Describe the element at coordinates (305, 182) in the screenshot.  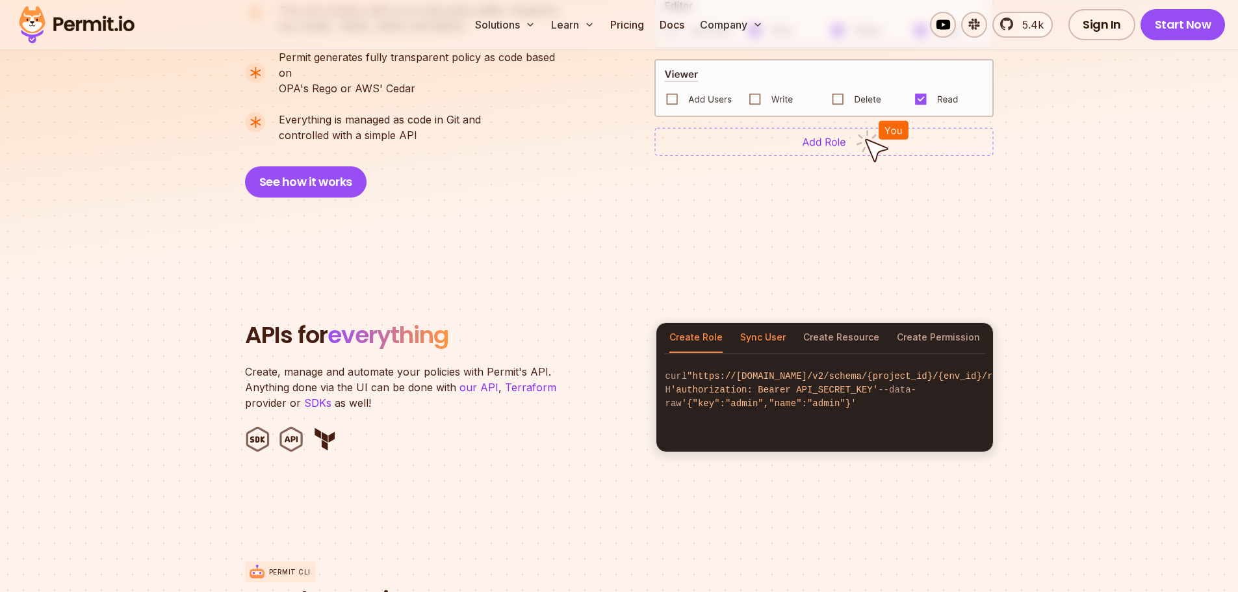
I see `button: See how it works` at that location.